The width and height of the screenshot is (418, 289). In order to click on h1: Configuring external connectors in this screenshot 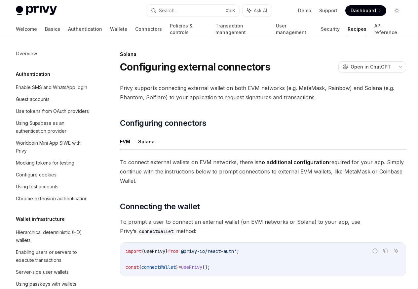, I will do `click(195, 67)`.